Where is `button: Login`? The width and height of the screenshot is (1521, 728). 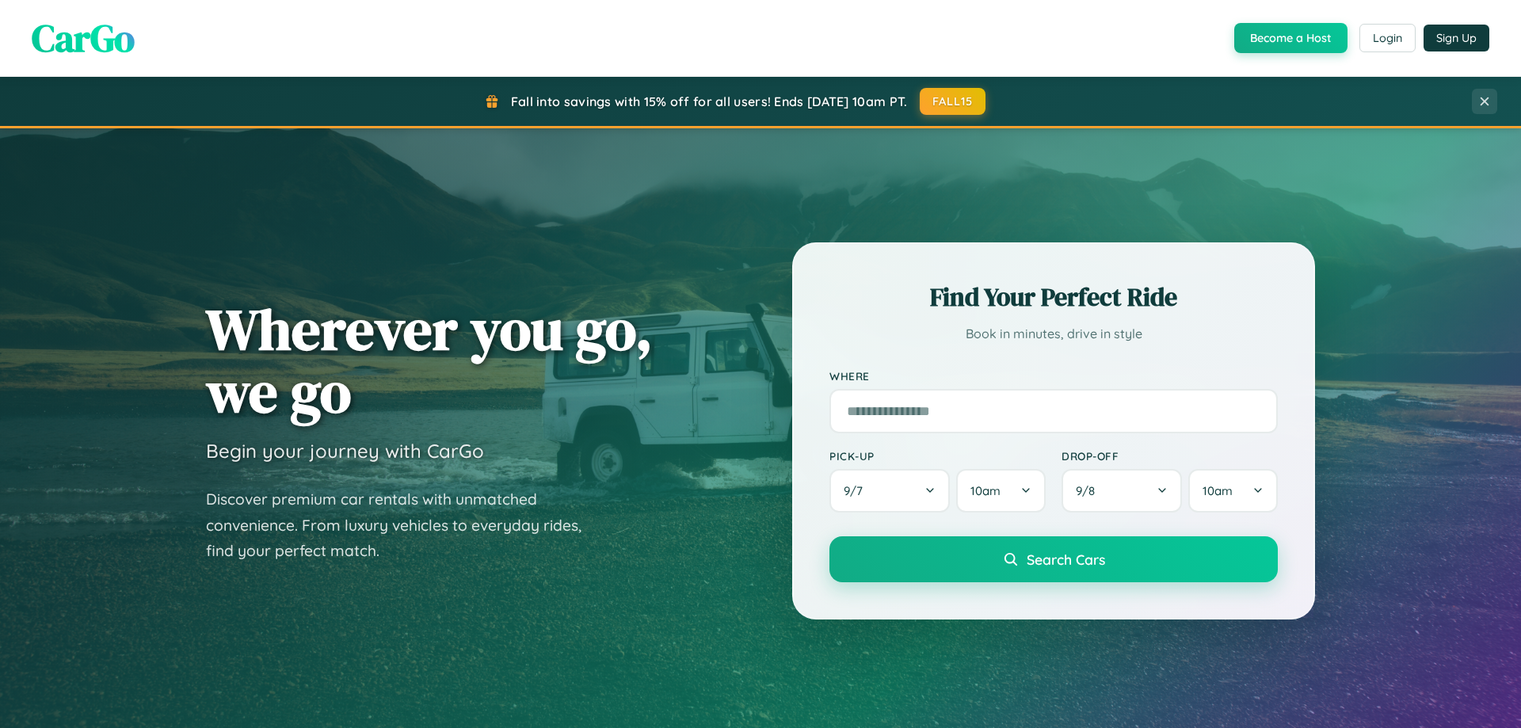 button: Login is located at coordinates (1387, 38).